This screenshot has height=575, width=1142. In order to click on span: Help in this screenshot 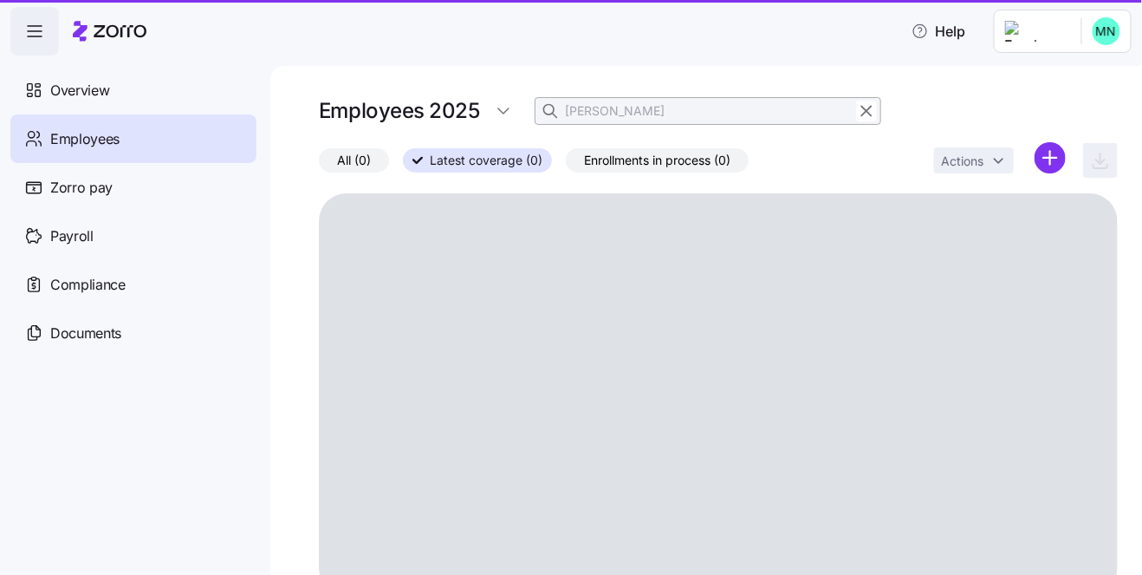, I will do `click(939, 31)`.